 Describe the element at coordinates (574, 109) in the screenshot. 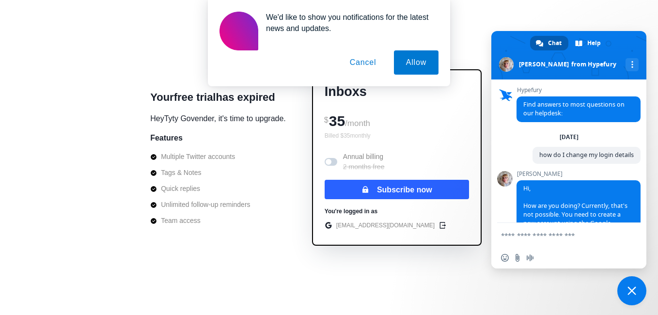

I see `span: Find answers to most questions on our helpdesk:` at that location.